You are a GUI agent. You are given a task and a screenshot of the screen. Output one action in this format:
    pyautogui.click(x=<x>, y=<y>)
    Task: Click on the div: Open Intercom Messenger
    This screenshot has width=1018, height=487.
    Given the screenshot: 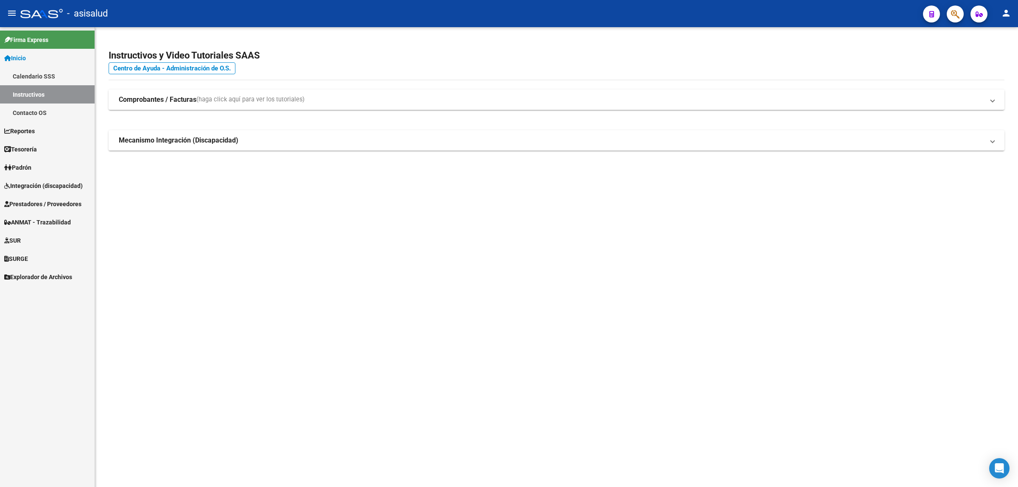 What is the action you would take?
    pyautogui.click(x=1000, y=469)
    